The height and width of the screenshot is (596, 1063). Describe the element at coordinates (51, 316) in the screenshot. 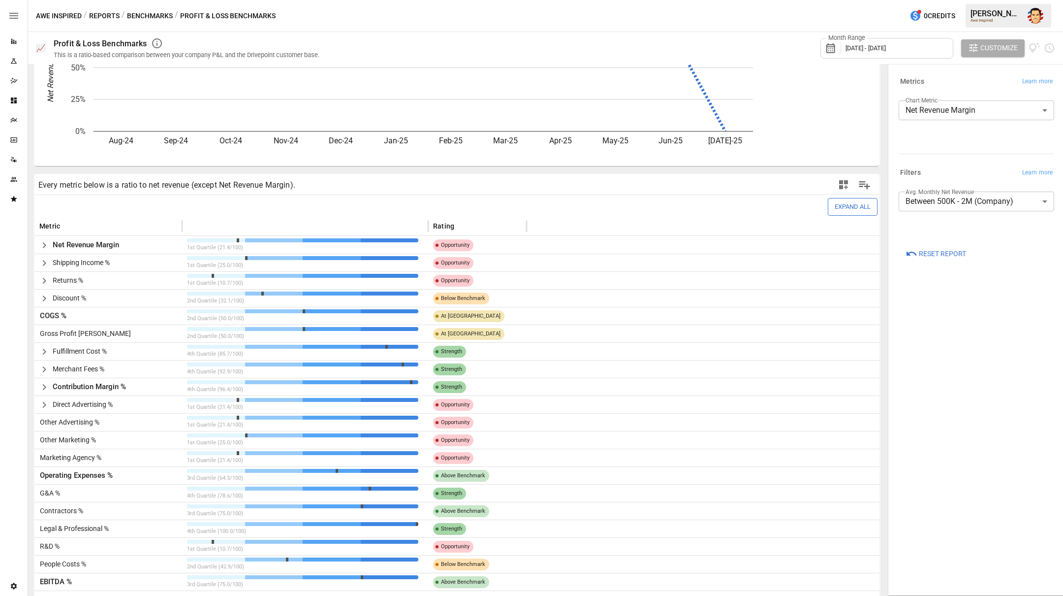

I see `span: COGS %` at that location.